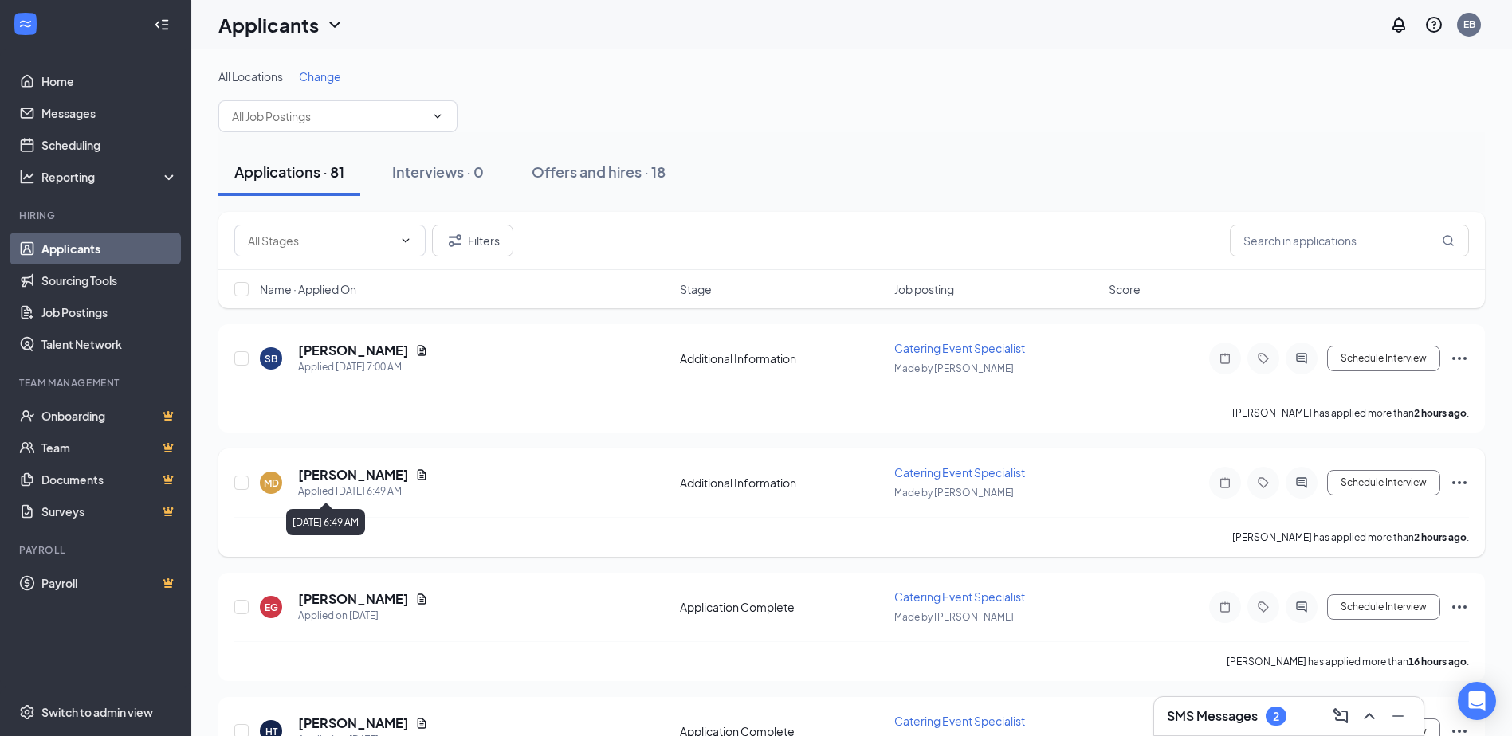 Image resolution: width=1512 pixels, height=736 pixels. I want to click on div: 2, so click(1276, 716).